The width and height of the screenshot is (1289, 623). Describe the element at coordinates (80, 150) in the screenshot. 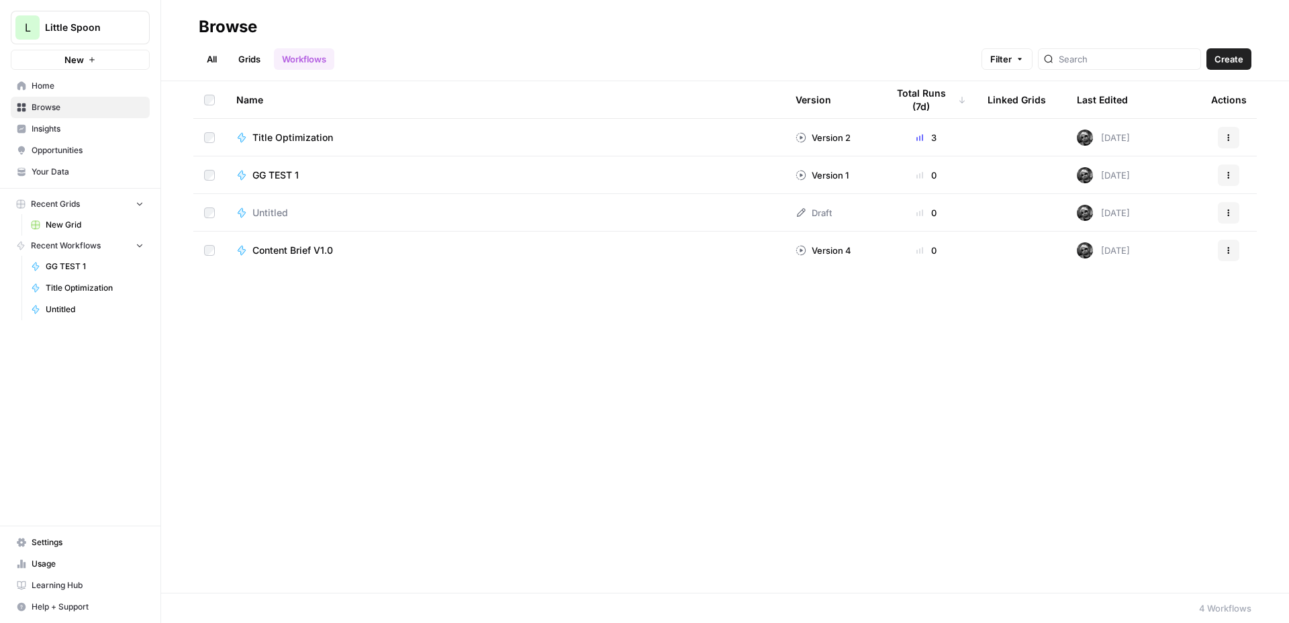

I see `a: Opportunities` at that location.